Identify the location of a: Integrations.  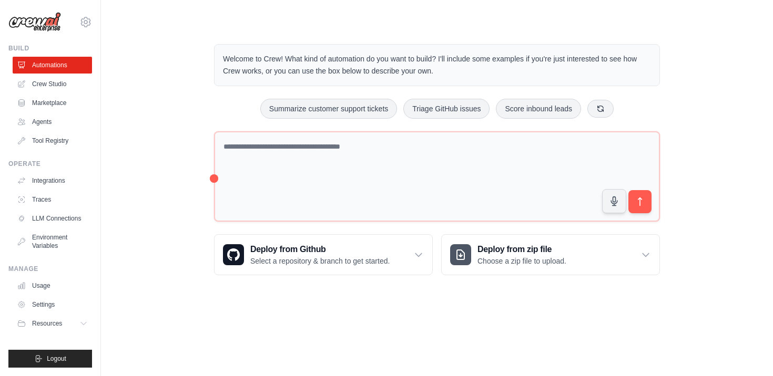
(52, 181).